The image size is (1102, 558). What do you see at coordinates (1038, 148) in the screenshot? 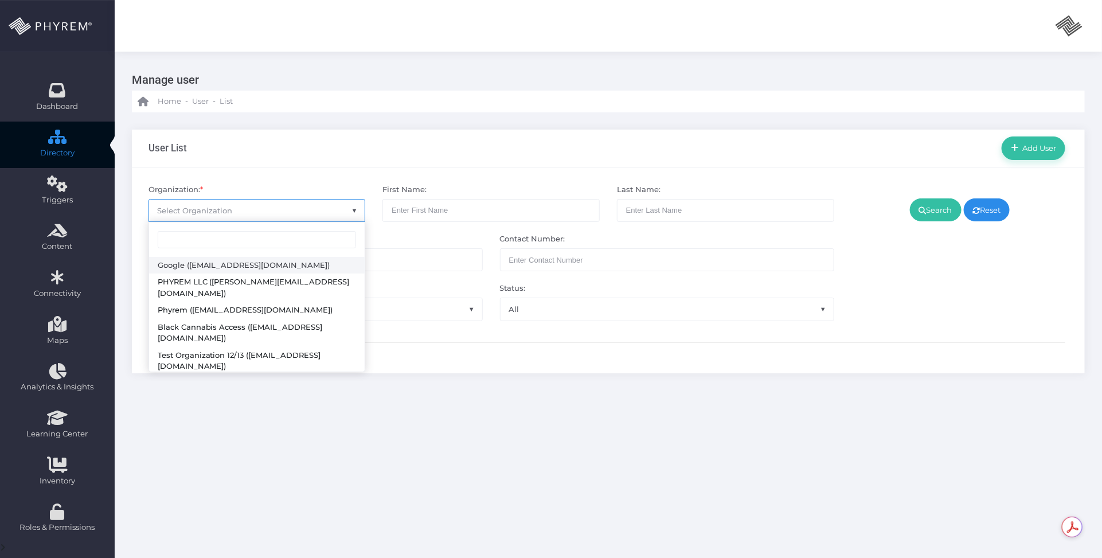
I see `span: Add User` at bounding box center [1038, 148].